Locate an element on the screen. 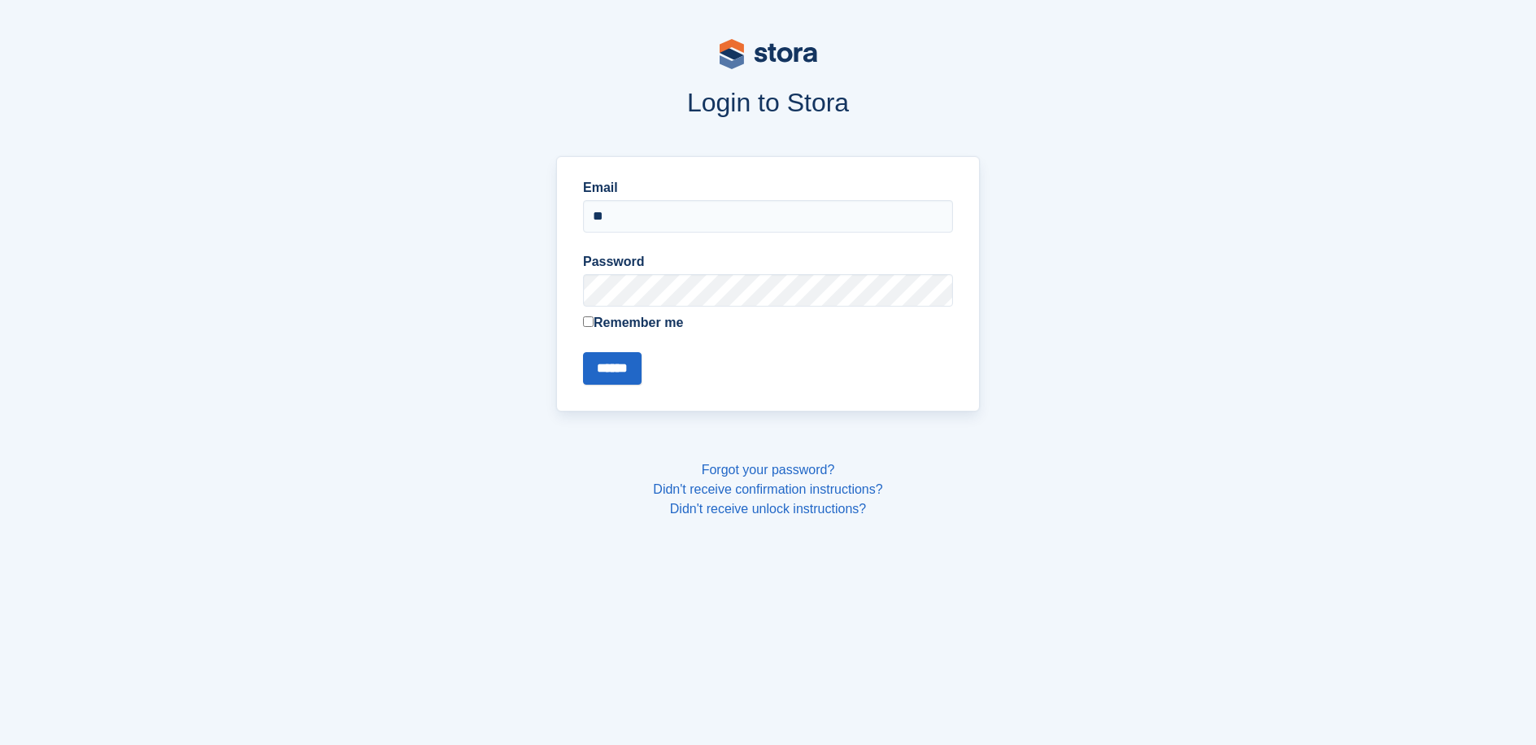 This screenshot has height=745, width=1536. img: stora-logo-53a41332b3708ae10de48c4981b4e9114cc0af31d8433b30ea865607fb682f29.svg is located at coordinates (768, 54).